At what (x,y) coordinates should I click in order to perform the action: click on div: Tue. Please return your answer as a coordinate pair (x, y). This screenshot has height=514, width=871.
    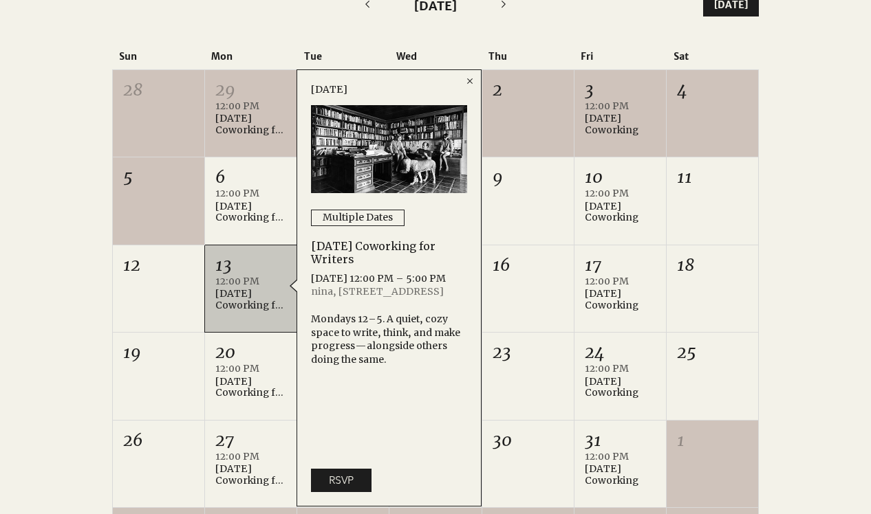
    Looking at the image, I should click on (343, 56).